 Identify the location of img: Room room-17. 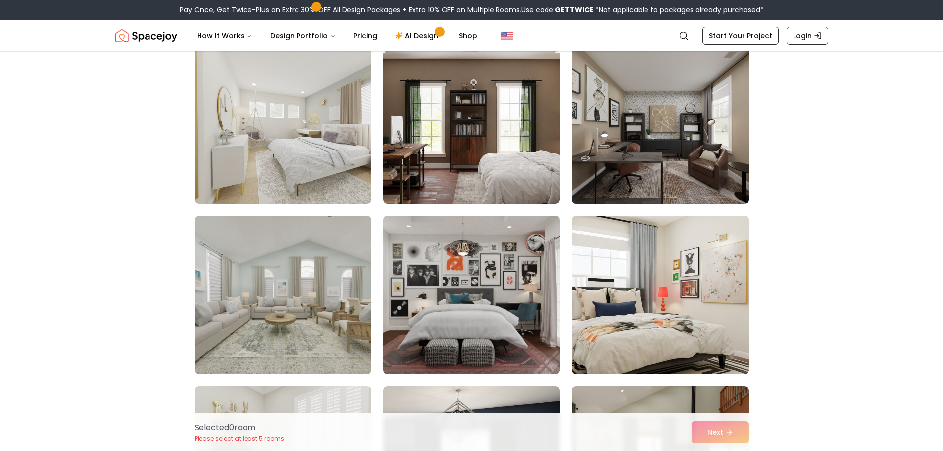
(471, 125).